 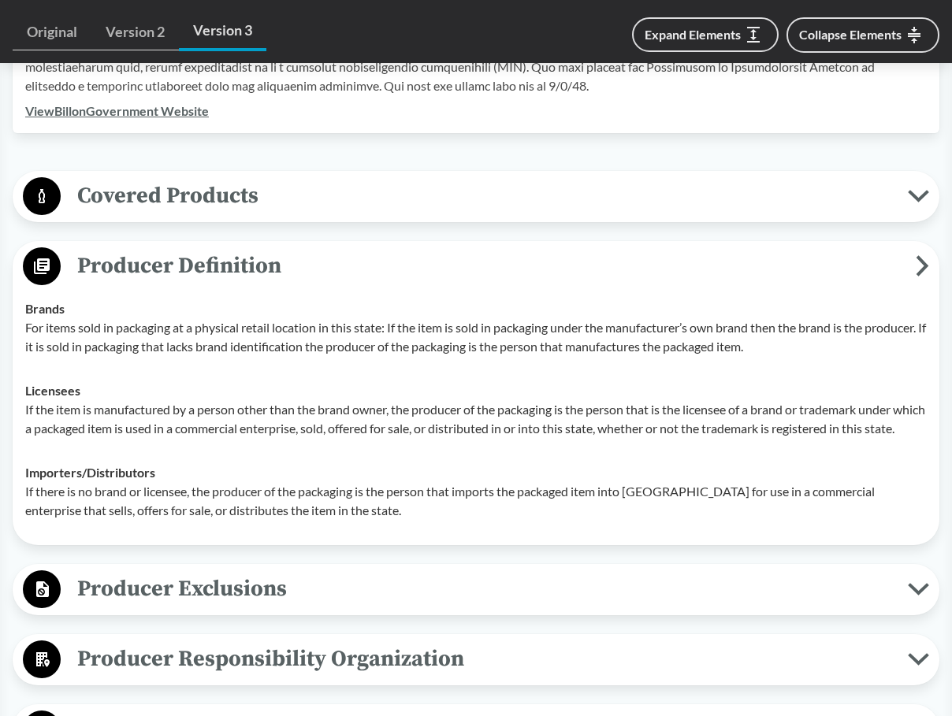 I want to click on span: Producer Definition, so click(x=488, y=265).